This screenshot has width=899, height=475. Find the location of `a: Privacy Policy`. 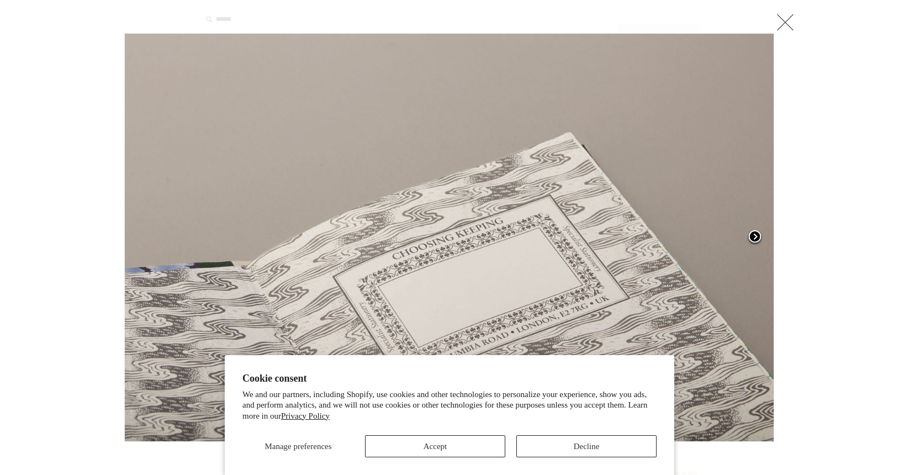

a: Privacy Policy is located at coordinates (305, 416).